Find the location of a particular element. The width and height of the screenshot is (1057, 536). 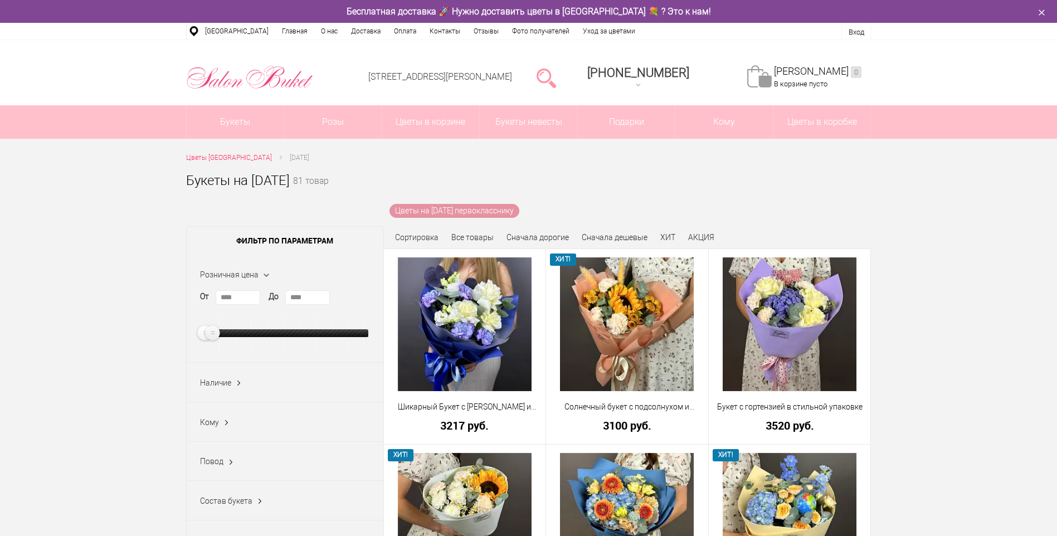

a: О нас is located at coordinates (329, 31).